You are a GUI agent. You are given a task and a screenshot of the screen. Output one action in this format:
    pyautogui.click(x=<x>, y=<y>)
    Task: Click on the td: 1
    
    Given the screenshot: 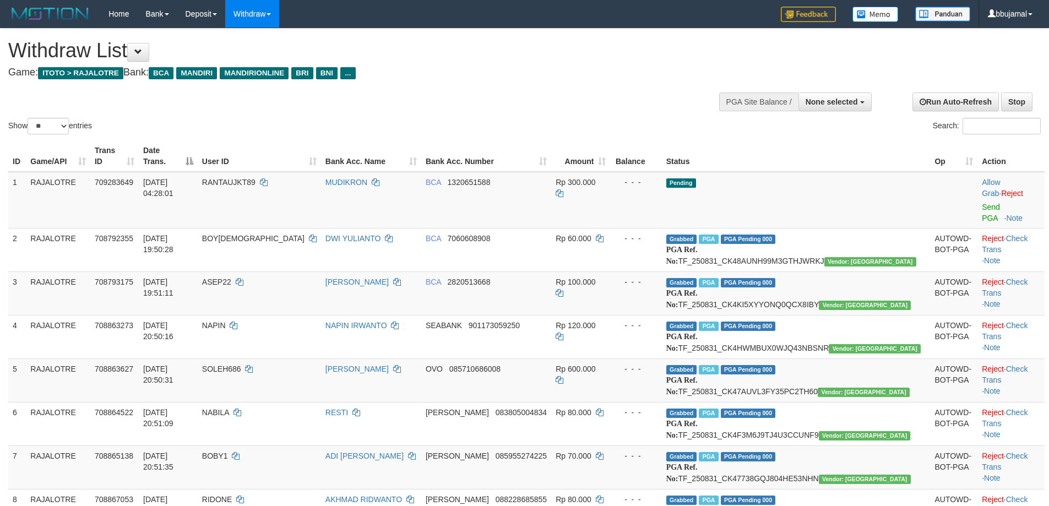 What is the action you would take?
    pyautogui.click(x=17, y=200)
    